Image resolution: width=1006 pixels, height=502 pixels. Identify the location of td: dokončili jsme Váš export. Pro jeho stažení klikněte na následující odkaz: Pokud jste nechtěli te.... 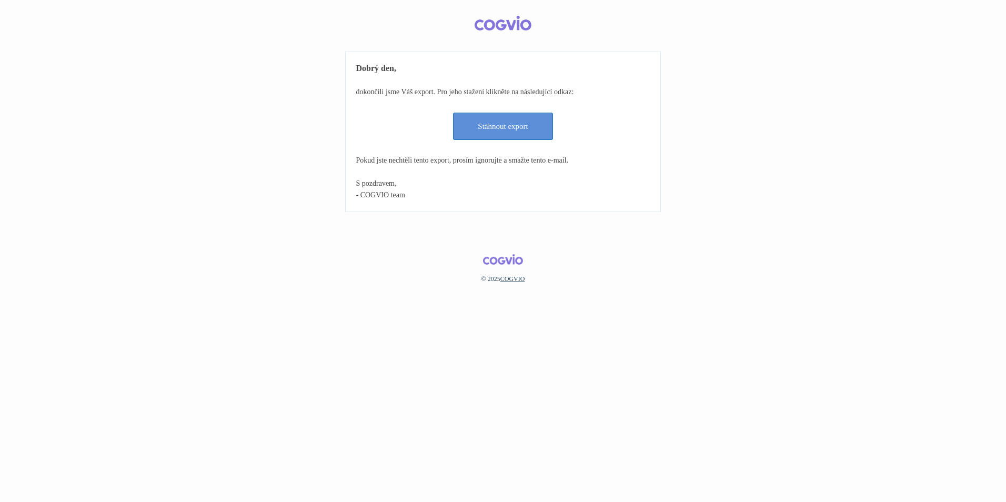
(503, 131).